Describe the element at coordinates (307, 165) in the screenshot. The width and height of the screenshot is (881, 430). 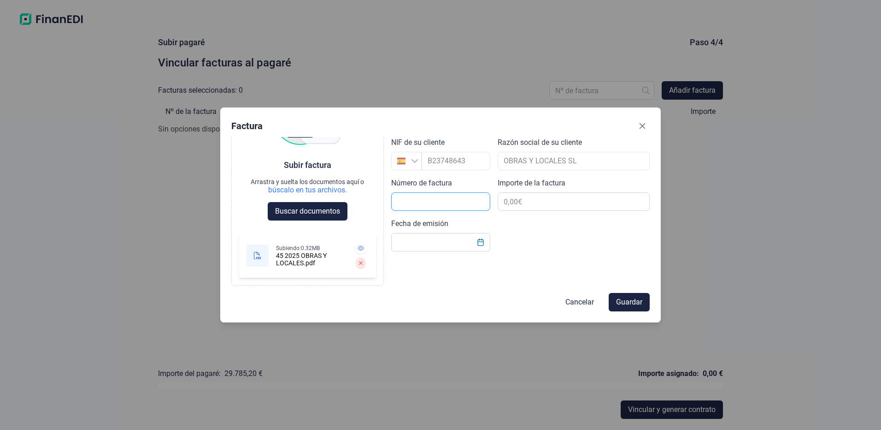
I see `div: Subir factura` at that location.